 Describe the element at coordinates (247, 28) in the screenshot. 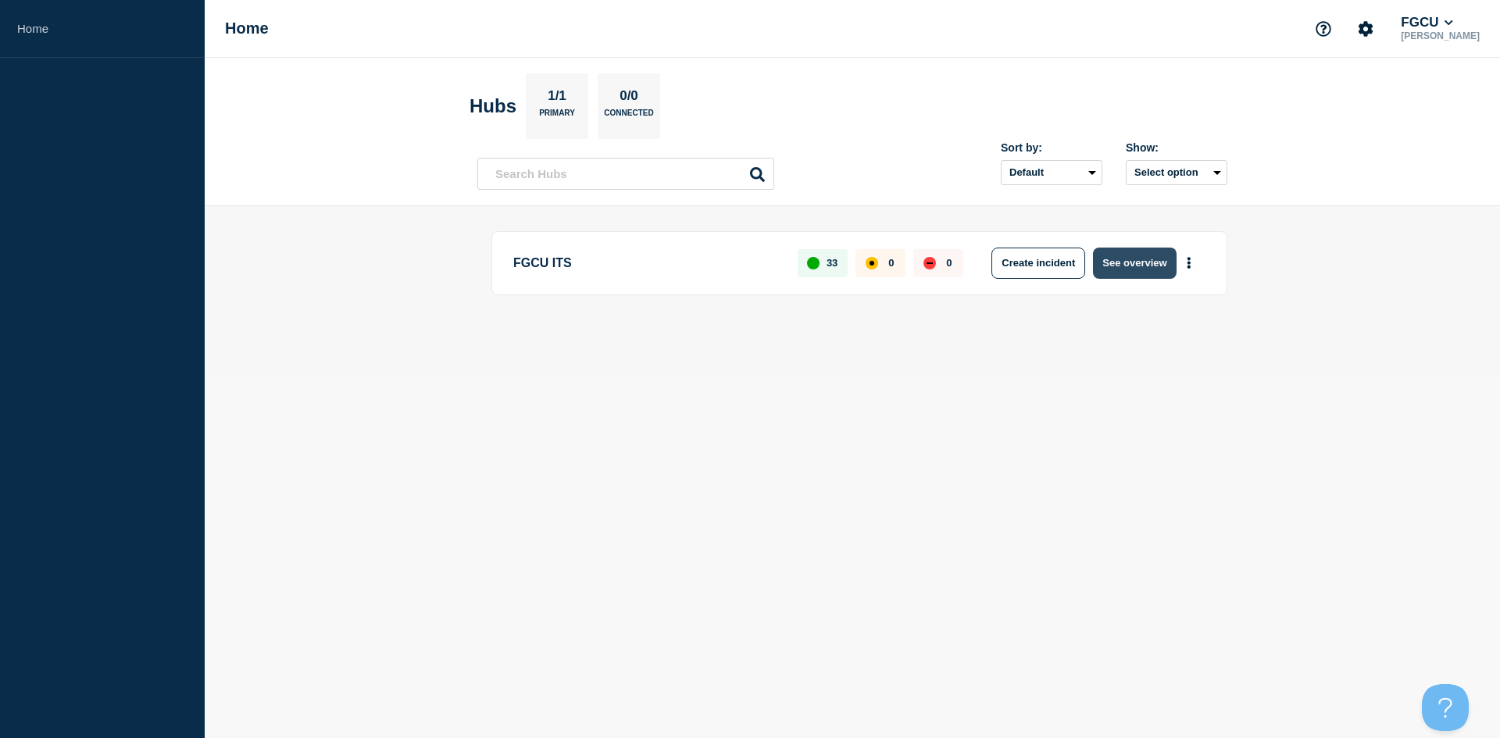

I see `h1: Home` at that location.